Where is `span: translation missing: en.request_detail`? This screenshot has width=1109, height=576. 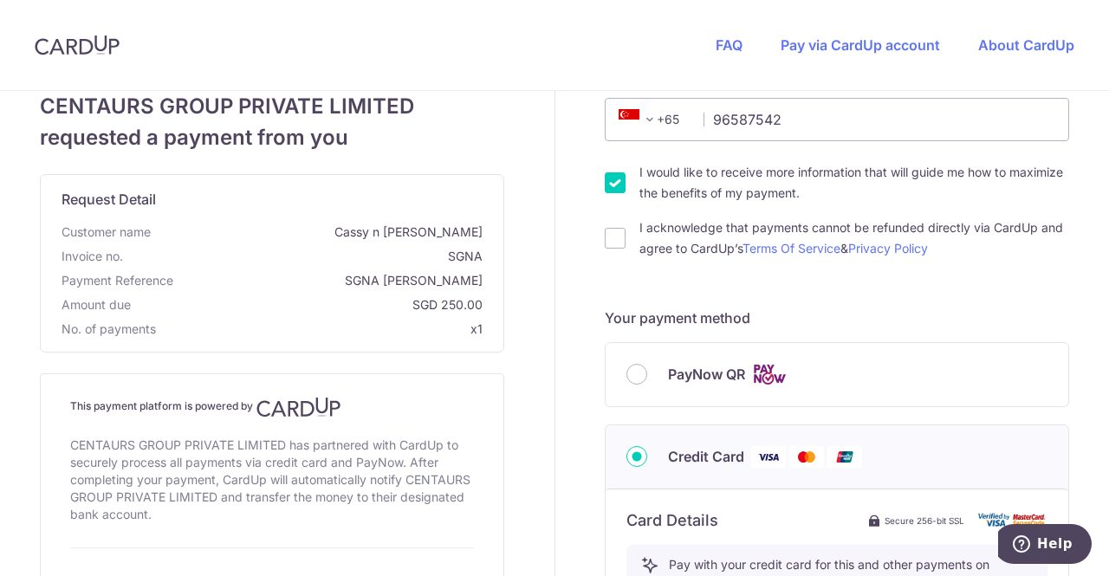
span: translation missing: en.request_detail is located at coordinates (108, 199).